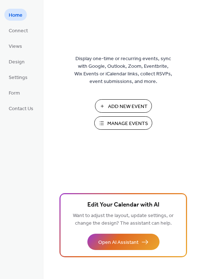 Image resolution: width=203 pixels, height=279 pixels. Describe the element at coordinates (123, 241) in the screenshot. I see `button: Open AI Assistant` at that location.